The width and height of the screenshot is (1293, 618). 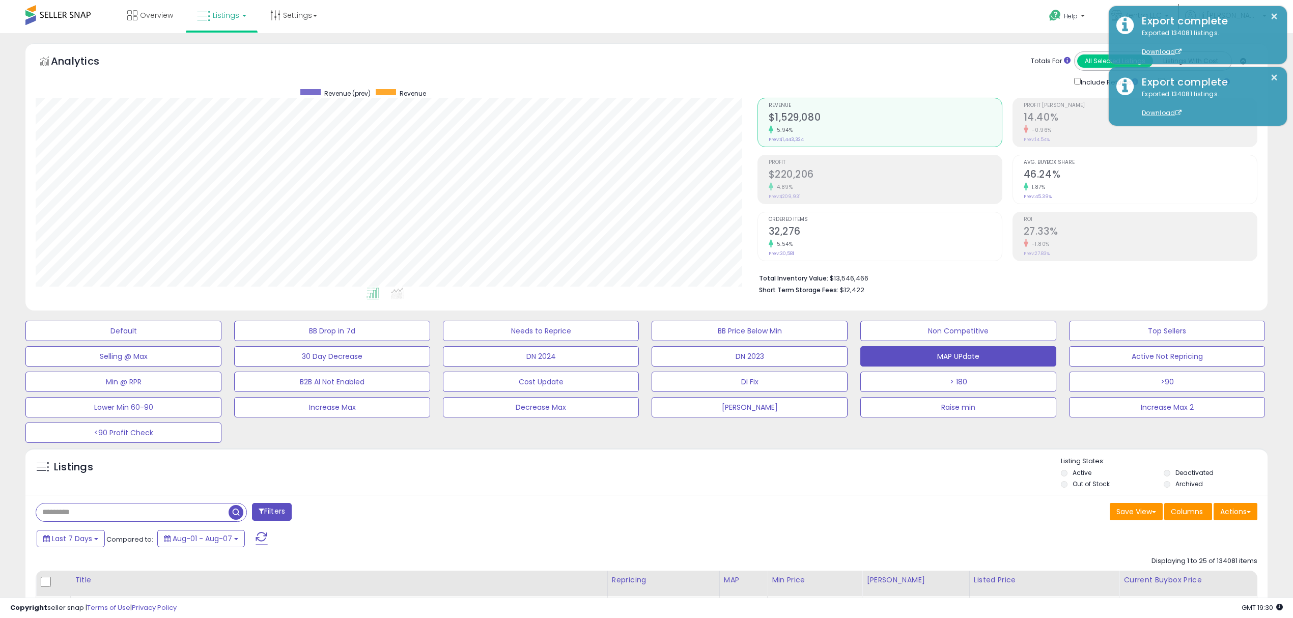 What do you see at coordinates (1140, 118) in the screenshot?
I see `h2: 14.40%` at bounding box center [1140, 118].